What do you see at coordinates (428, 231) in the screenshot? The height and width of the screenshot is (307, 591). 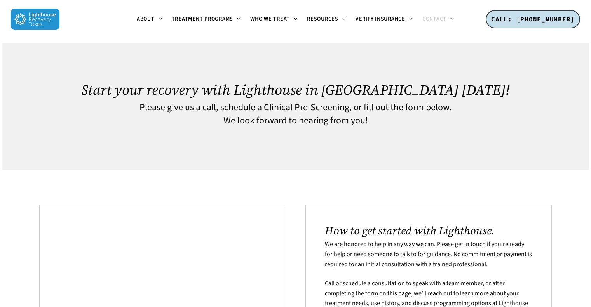 I see `h2: How to get started with Lighthouse.` at bounding box center [428, 231].